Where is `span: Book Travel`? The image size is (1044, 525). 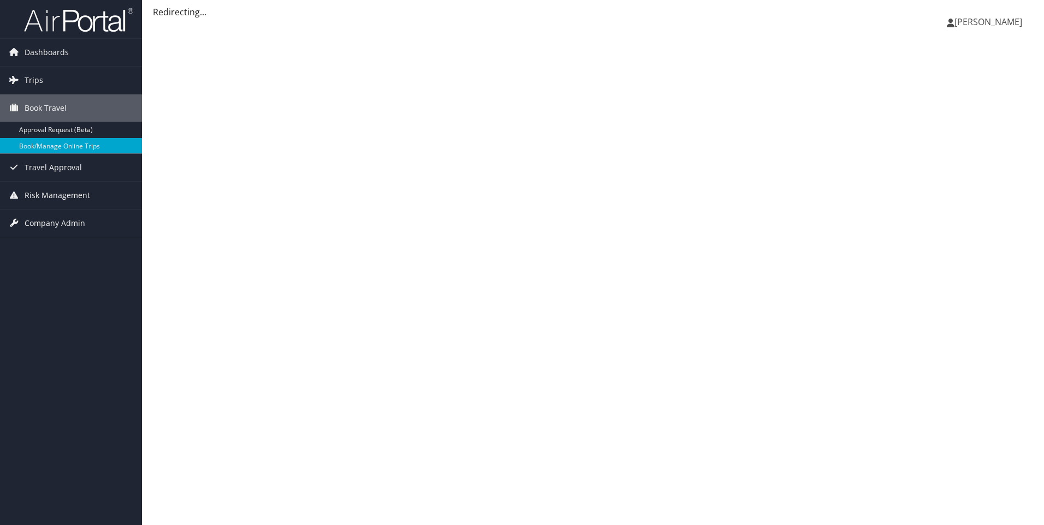
span: Book Travel is located at coordinates (45, 108).